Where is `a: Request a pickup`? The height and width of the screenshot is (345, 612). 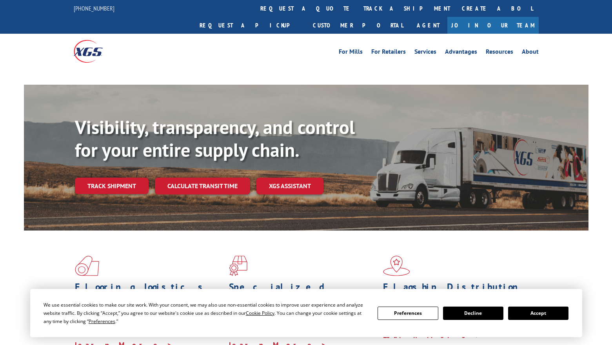
a: Request a pickup is located at coordinates (250, 25).